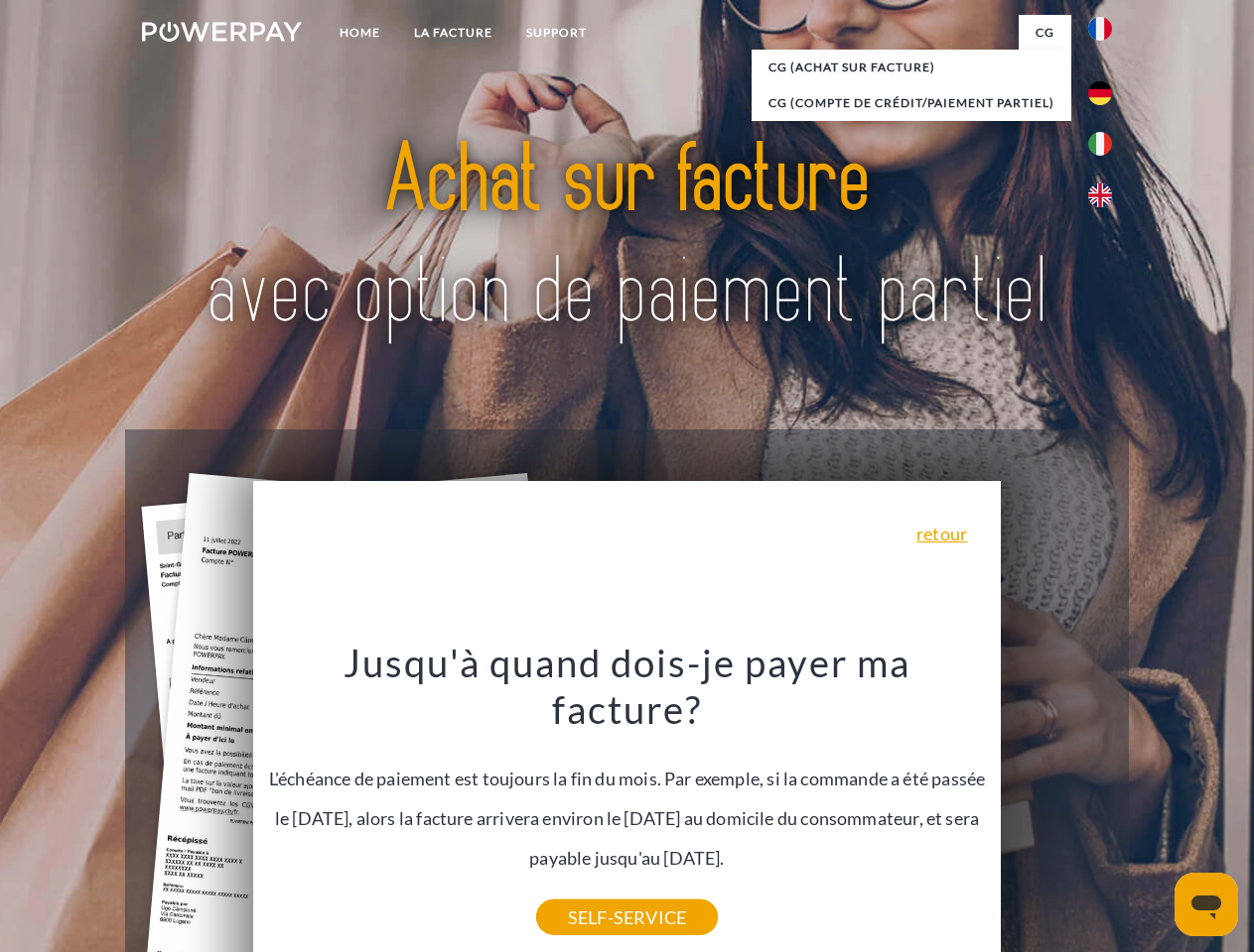 The image size is (1254, 952). Describe the element at coordinates (940, 534) in the screenshot. I see `a: retour` at that location.